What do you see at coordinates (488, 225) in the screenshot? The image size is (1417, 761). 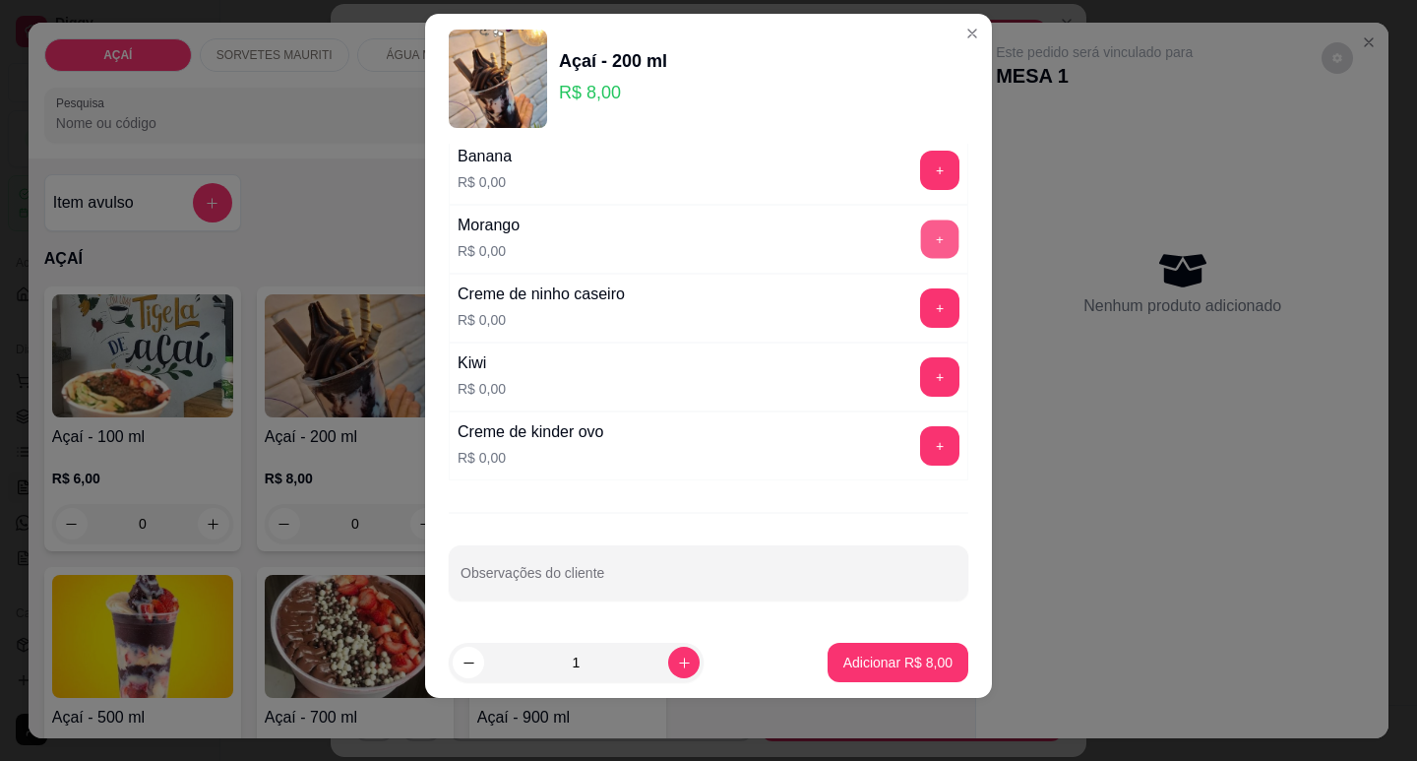 I see `div: Morango` at bounding box center [488, 225].